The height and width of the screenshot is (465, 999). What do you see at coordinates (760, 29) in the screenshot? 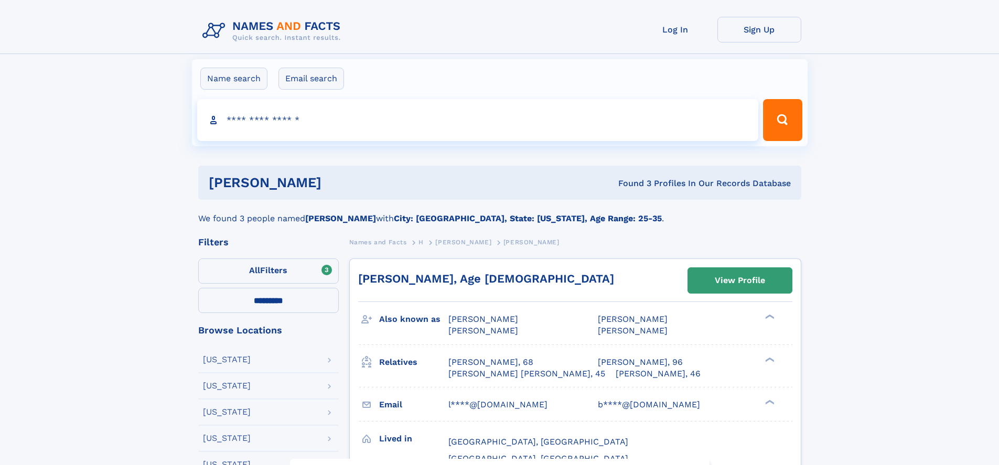
I see `a: Sign Up` at bounding box center [760, 29].